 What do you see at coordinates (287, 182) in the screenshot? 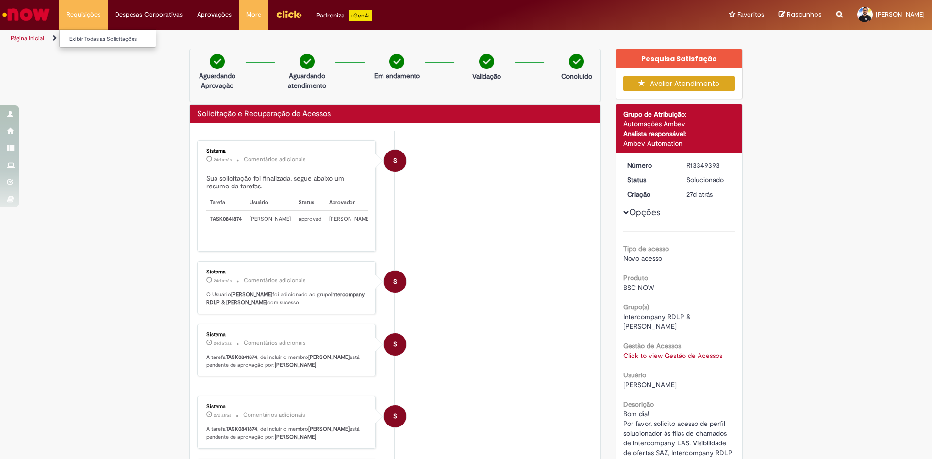
I see `h5: Sua solicitação foi finalizada, segue abaixo um resumo da tarefas.` at bounding box center [287, 182].